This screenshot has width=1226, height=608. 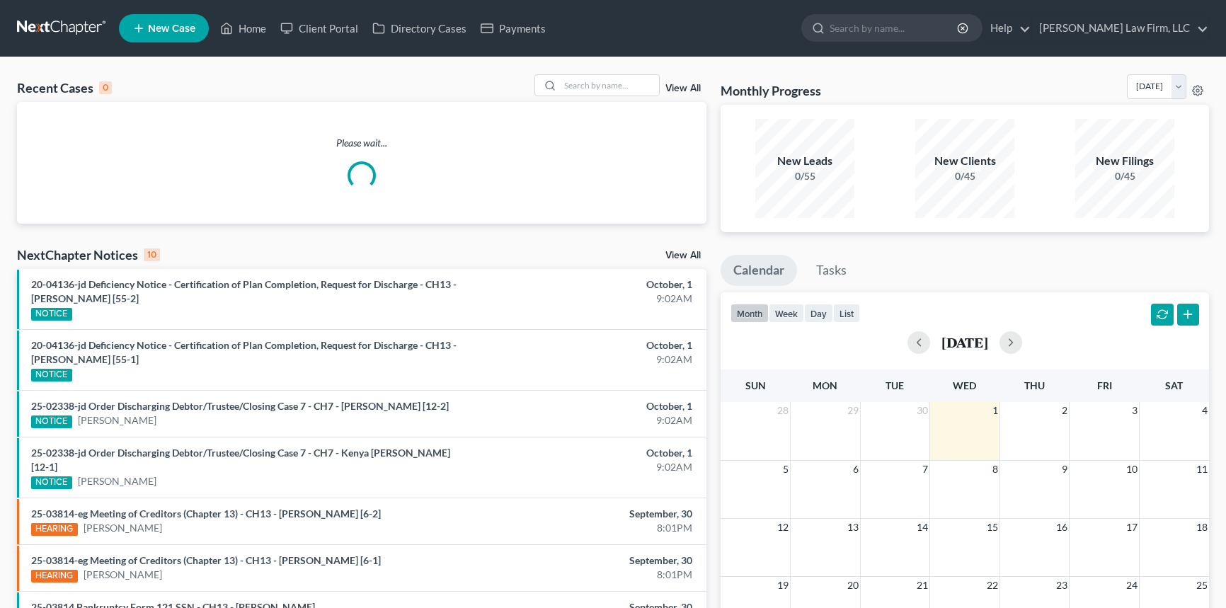 I want to click on span: Sun, so click(x=755, y=385).